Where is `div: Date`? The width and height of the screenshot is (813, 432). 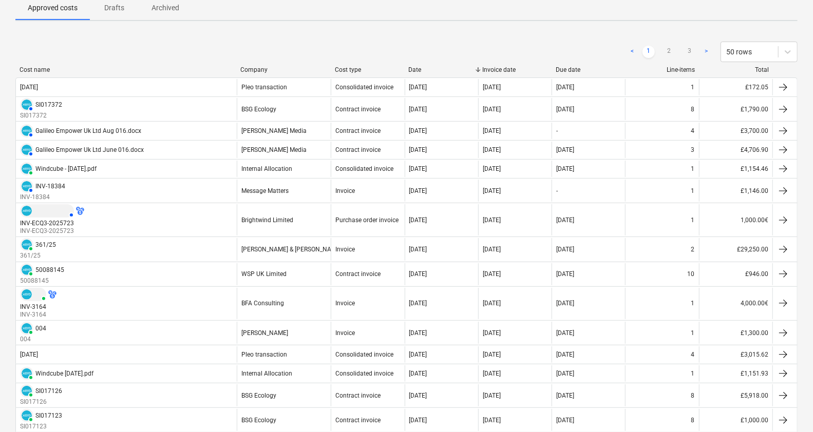
div: Date is located at coordinates (441, 70).